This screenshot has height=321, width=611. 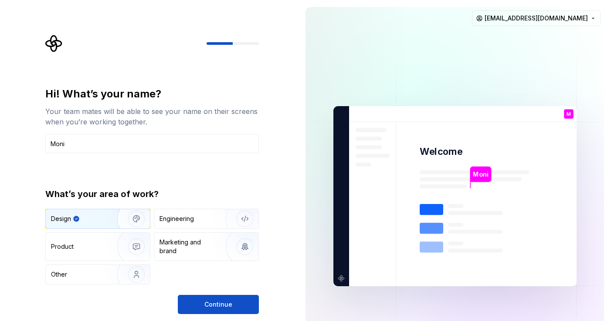 I want to click on p: M, so click(x=568, y=114).